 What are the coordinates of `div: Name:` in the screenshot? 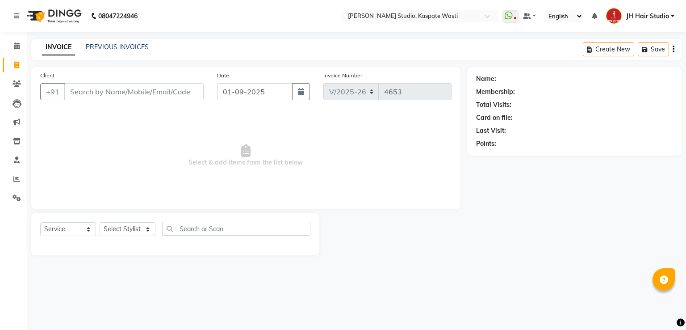 It's located at (486, 79).